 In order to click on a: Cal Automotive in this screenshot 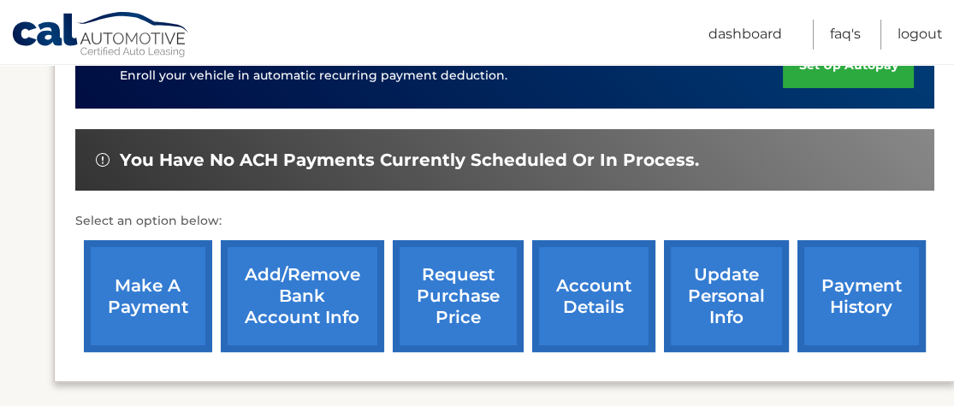, I will do `click(101, 36)`.